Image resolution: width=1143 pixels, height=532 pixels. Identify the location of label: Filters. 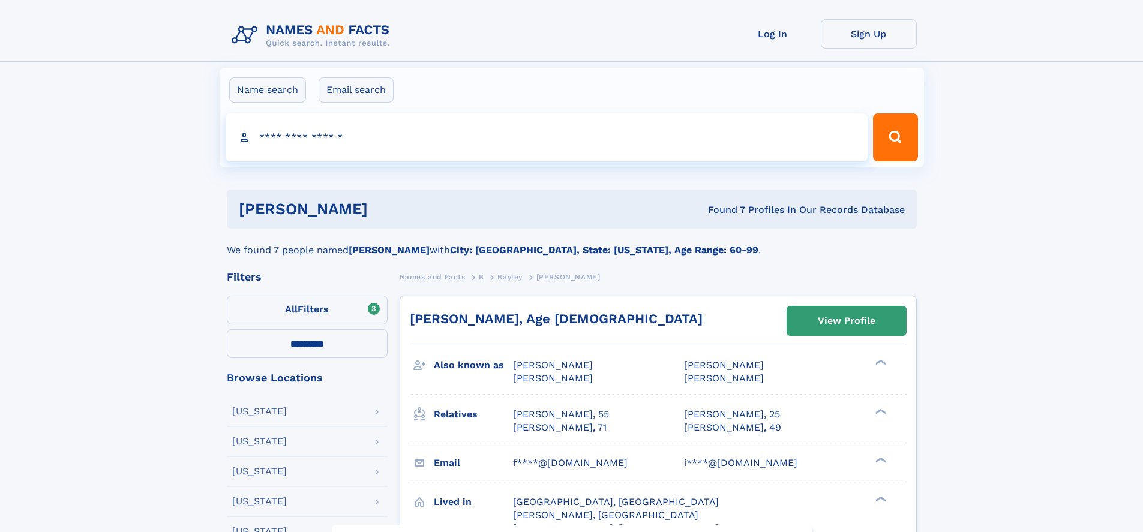
(307, 310).